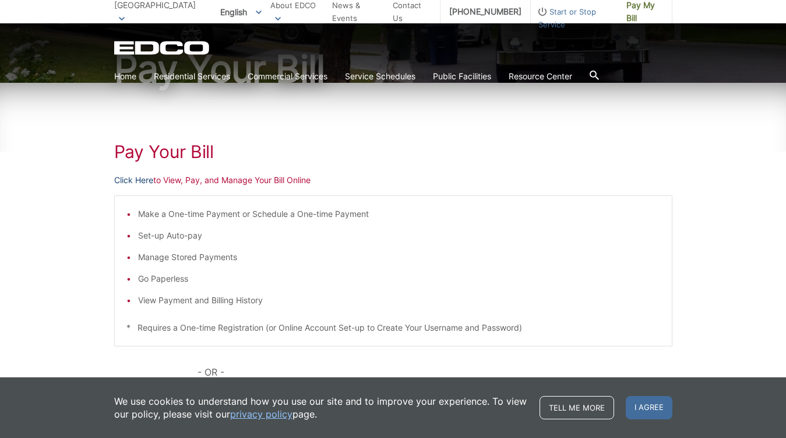  Describe the element at coordinates (577, 407) in the screenshot. I see `a: Tell me more` at that location.